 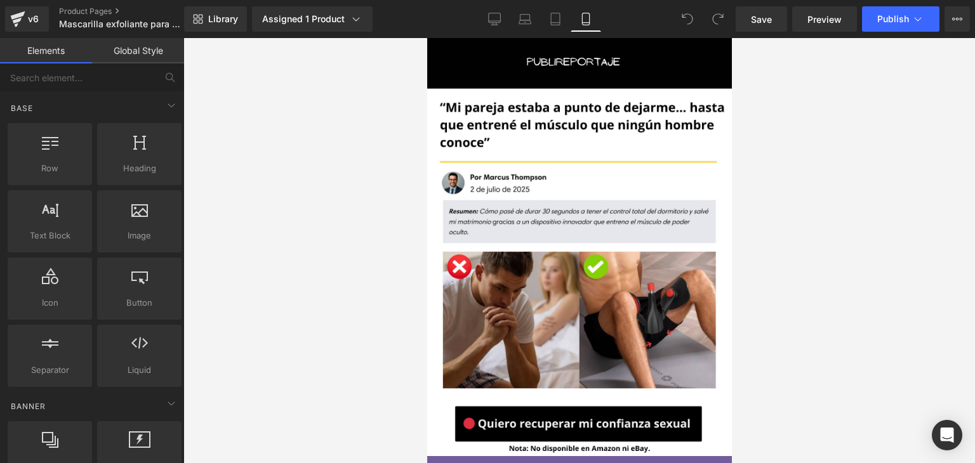 I want to click on button: Publish, so click(x=901, y=19).